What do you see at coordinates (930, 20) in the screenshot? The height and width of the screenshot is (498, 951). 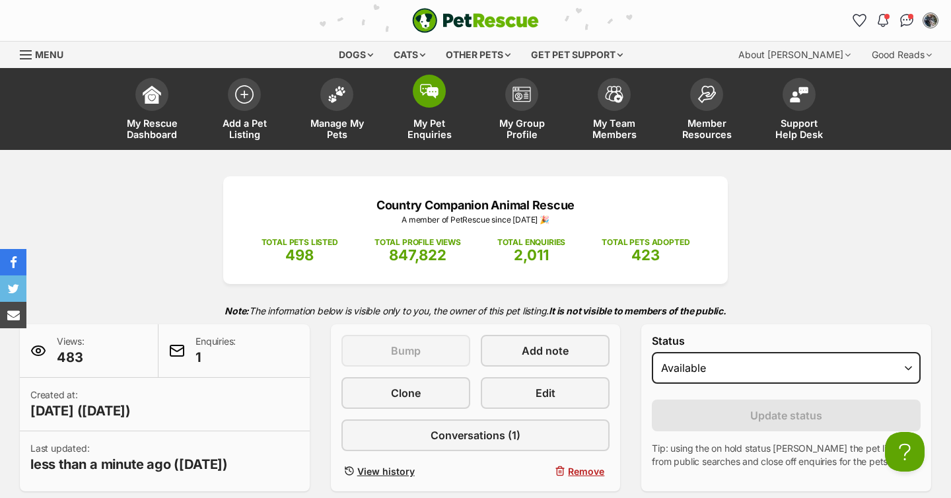 I see `img: Martine profile pic` at bounding box center [930, 20].